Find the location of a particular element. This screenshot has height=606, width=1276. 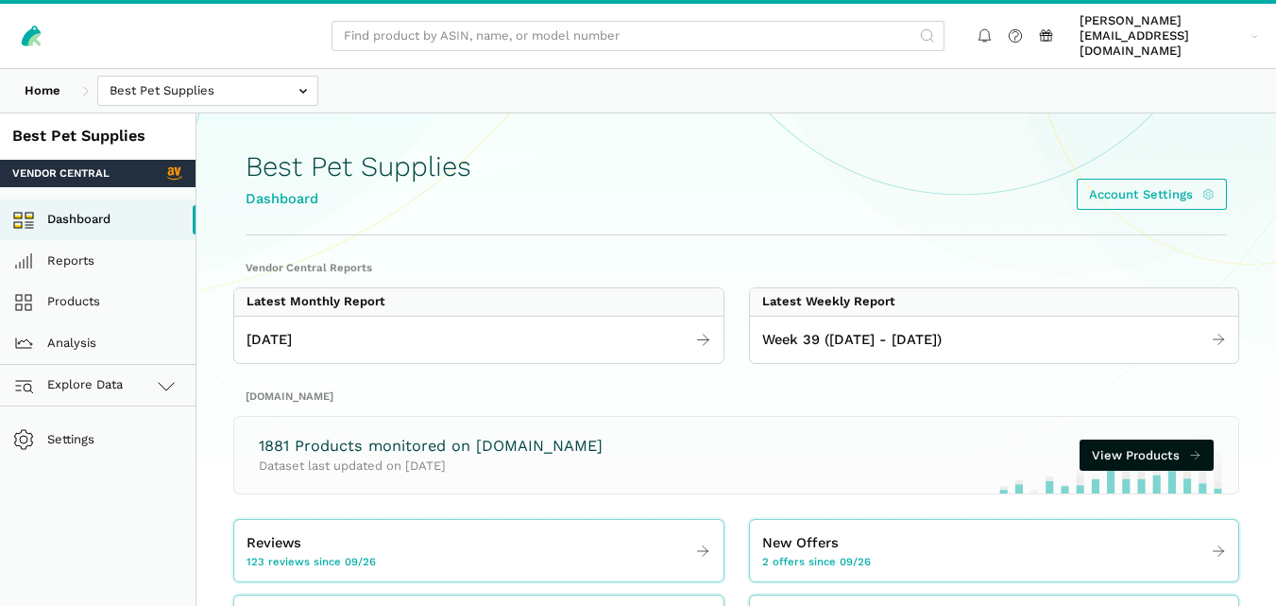

span: Reviews is located at coordinates (274, 542).